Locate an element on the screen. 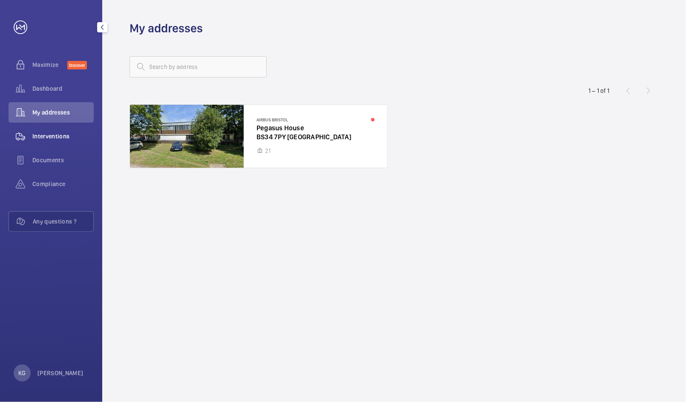 The image size is (686, 402). span: Maximize is located at coordinates (50, 65).